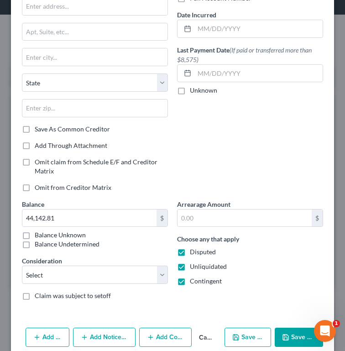 The height and width of the screenshot is (351, 345). What do you see at coordinates (248, 337) in the screenshot?
I see `button: Save & New` at bounding box center [248, 337].